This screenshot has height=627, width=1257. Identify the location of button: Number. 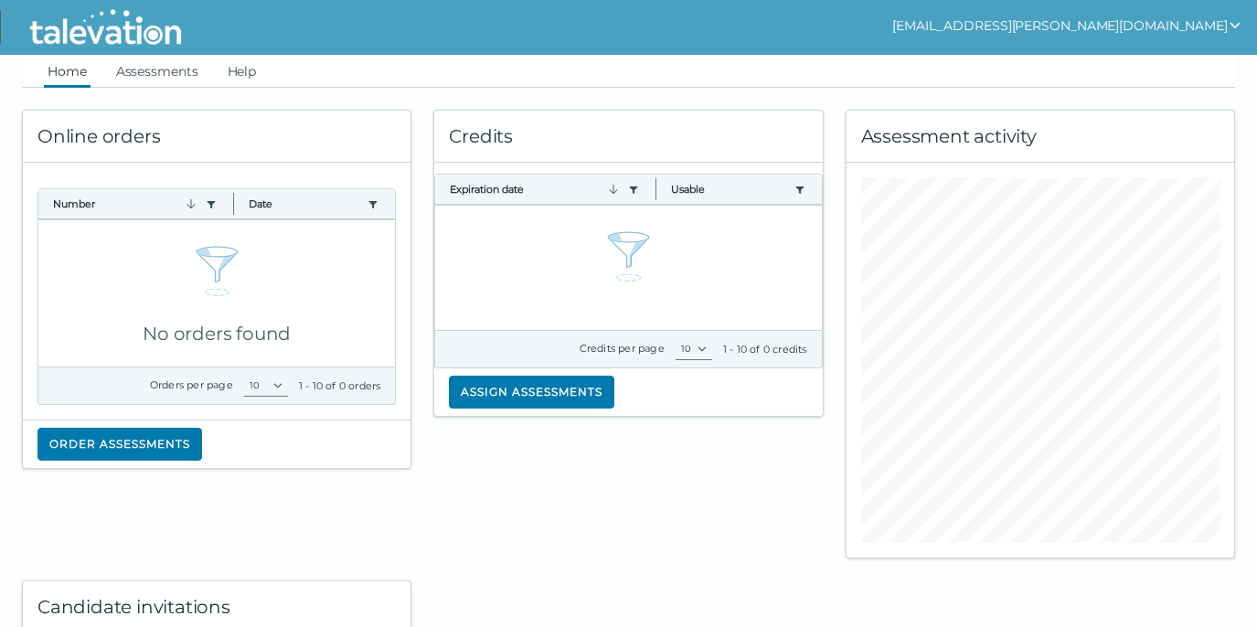
(125, 204).